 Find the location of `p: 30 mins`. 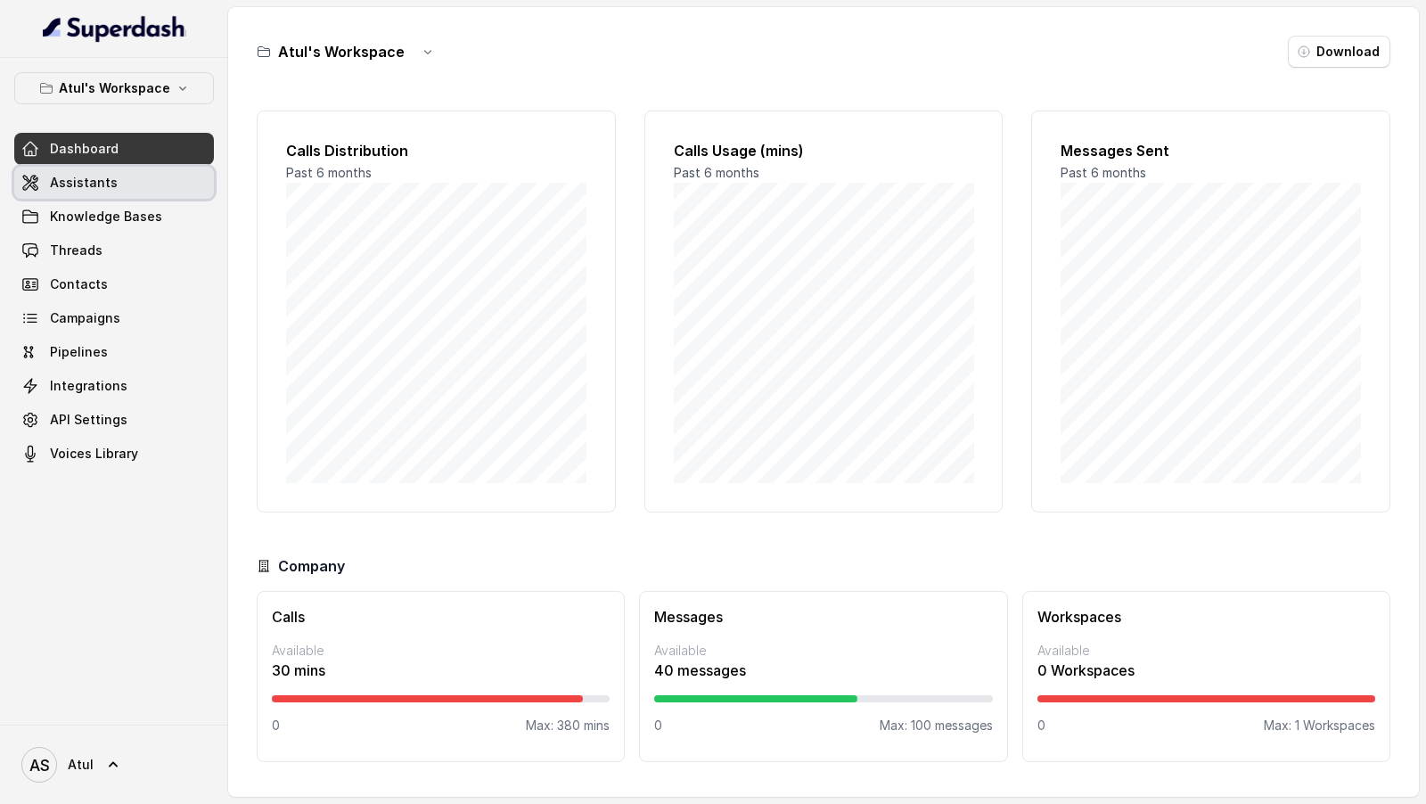

p: 30 mins is located at coordinates (440, 670).